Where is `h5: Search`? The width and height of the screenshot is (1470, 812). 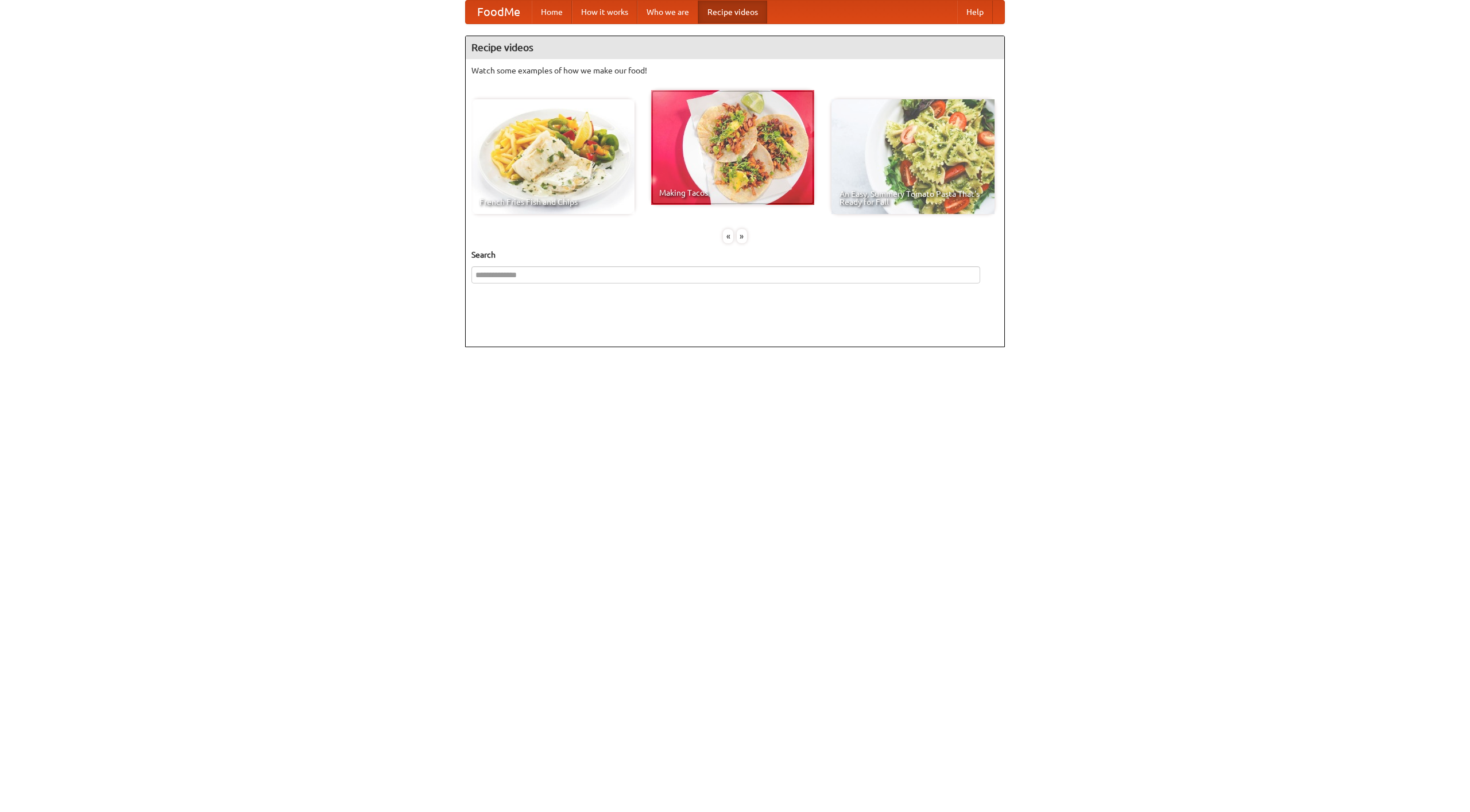 h5: Search is located at coordinates (735, 255).